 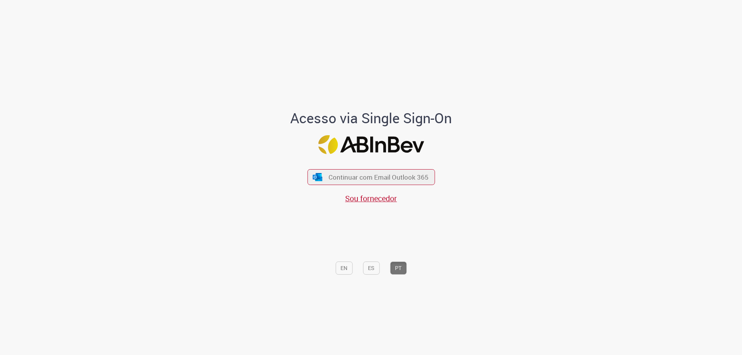 I want to click on button: ES, so click(x=371, y=268).